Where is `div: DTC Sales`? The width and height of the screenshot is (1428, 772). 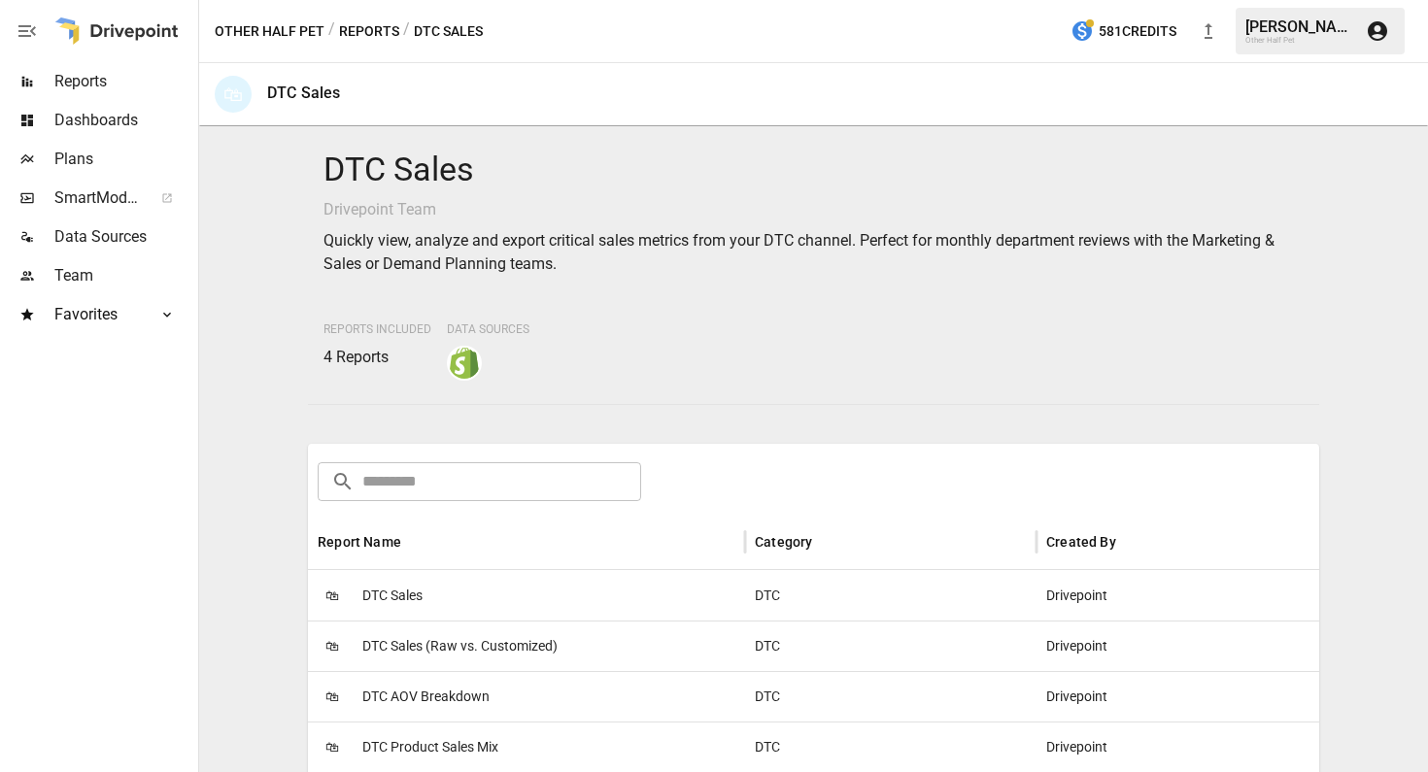 div: DTC Sales is located at coordinates (303, 92).